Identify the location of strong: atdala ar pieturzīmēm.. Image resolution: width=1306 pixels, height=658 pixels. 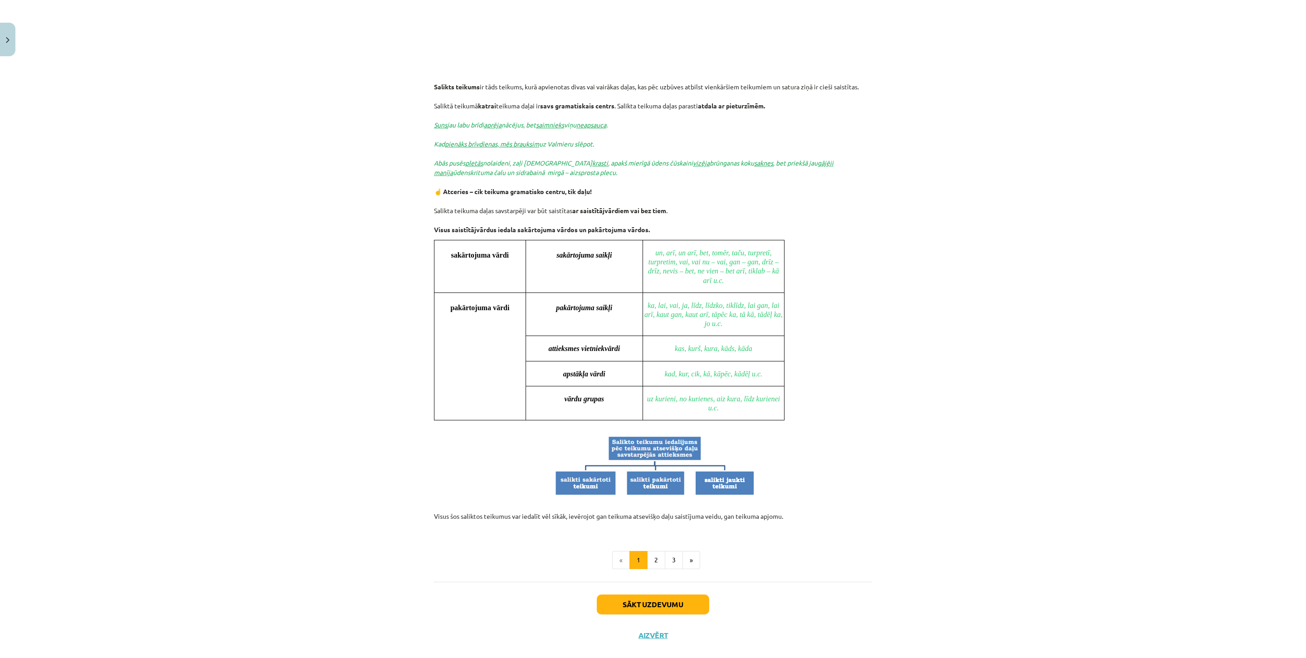
(732, 106).